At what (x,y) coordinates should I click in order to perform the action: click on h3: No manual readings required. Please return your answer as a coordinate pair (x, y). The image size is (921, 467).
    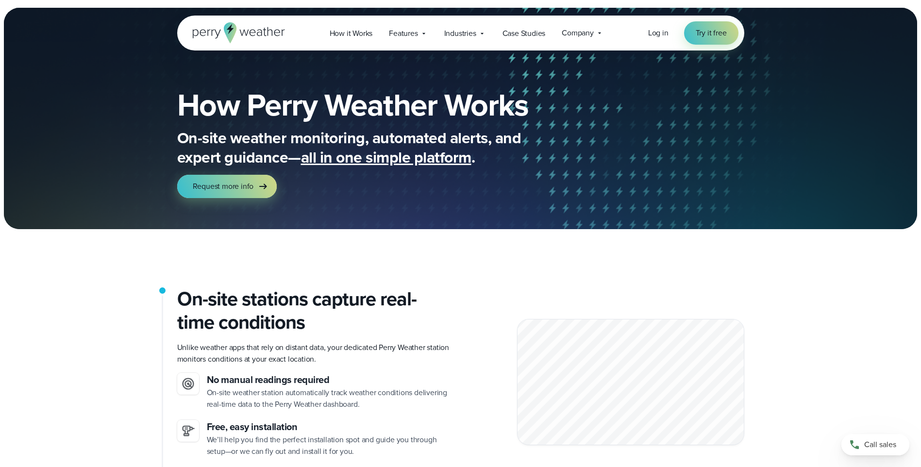
    Looking at the image, I should click on (330, 380).